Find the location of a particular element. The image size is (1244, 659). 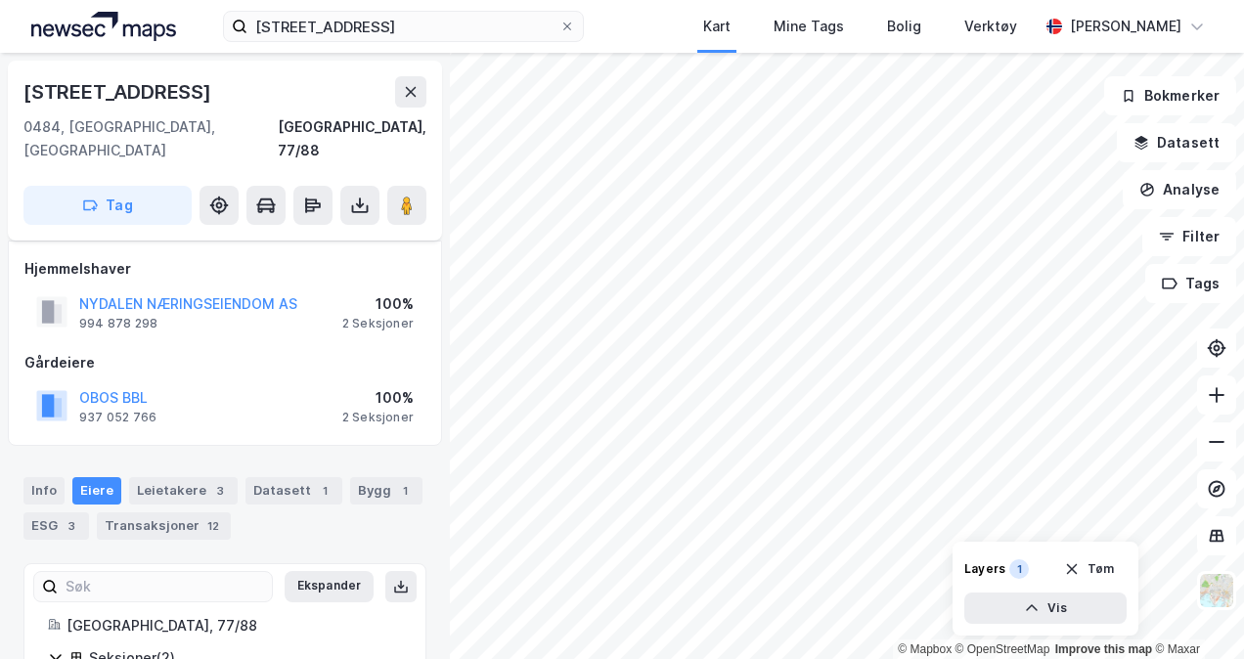

button: Bokmerker is located at coordinates (1170, 96).